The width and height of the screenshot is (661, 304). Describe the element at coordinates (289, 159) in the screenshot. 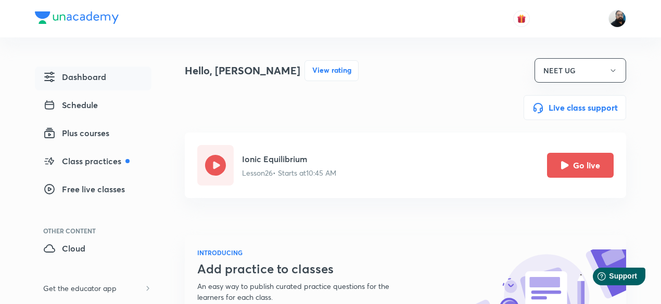

I see `h5: Ionic Equilibrium` at that location.